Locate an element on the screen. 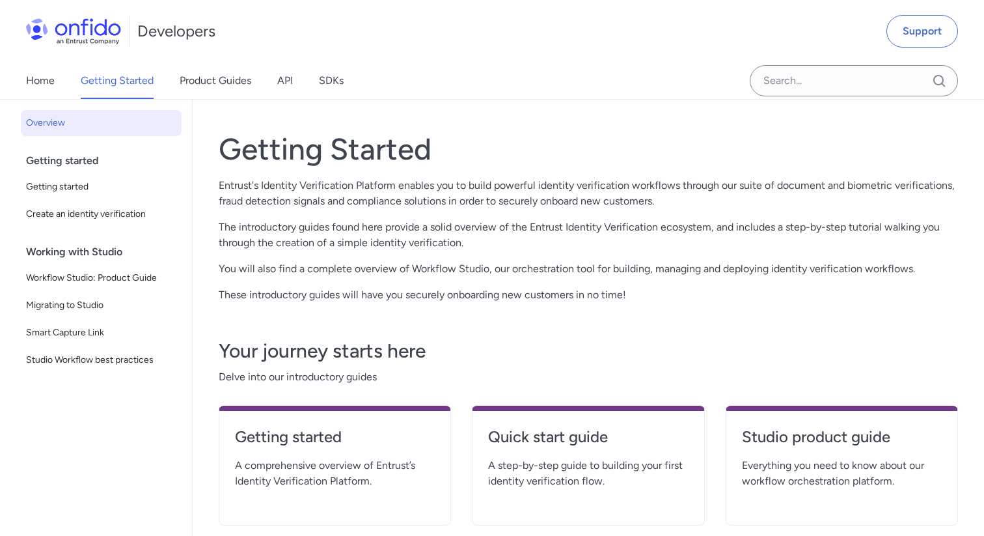 The height and width of the screenshot is (536, 984). h4: Quick start guide is located at coordinates (588, 437).